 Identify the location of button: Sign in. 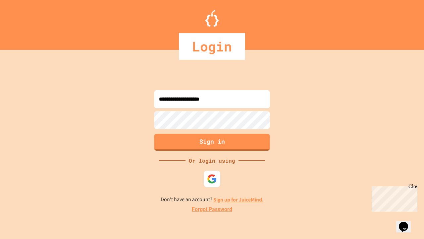
(212, 142).